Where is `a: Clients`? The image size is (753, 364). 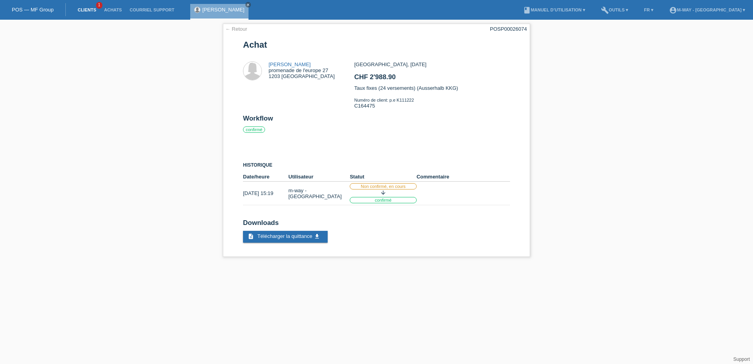 a: Clients is located at coordinates (87, 10).